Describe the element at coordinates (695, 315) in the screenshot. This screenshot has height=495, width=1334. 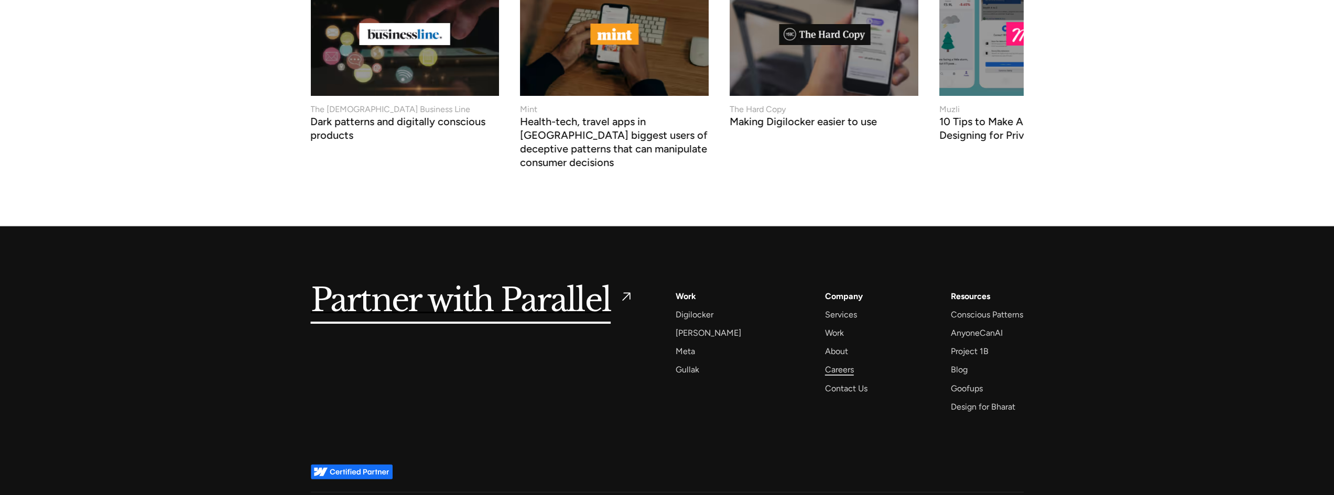
I see `div: Digilocker` at that location.